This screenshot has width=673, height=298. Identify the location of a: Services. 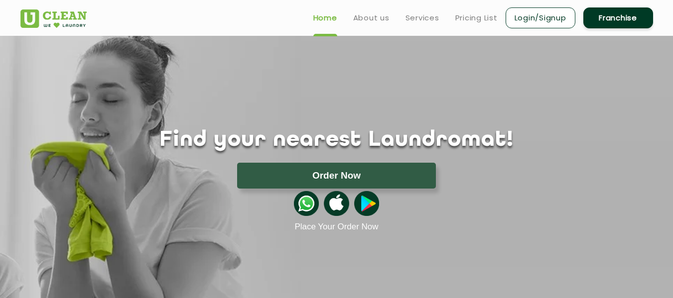
(422, 18).